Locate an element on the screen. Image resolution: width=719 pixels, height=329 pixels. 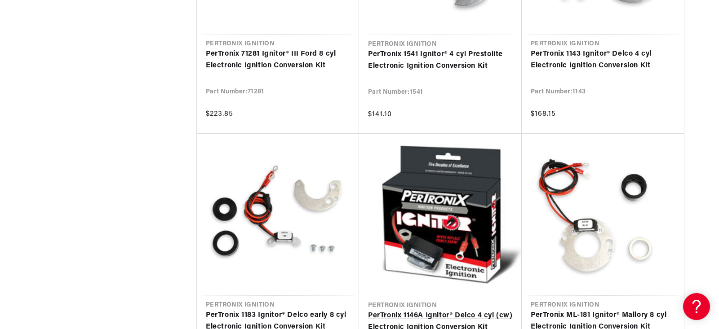
a: PerTronix 71281 Ignitor® III Ford 8 cyl Electronic Ignition Conversion Kit is located at coordinates (278, 60).